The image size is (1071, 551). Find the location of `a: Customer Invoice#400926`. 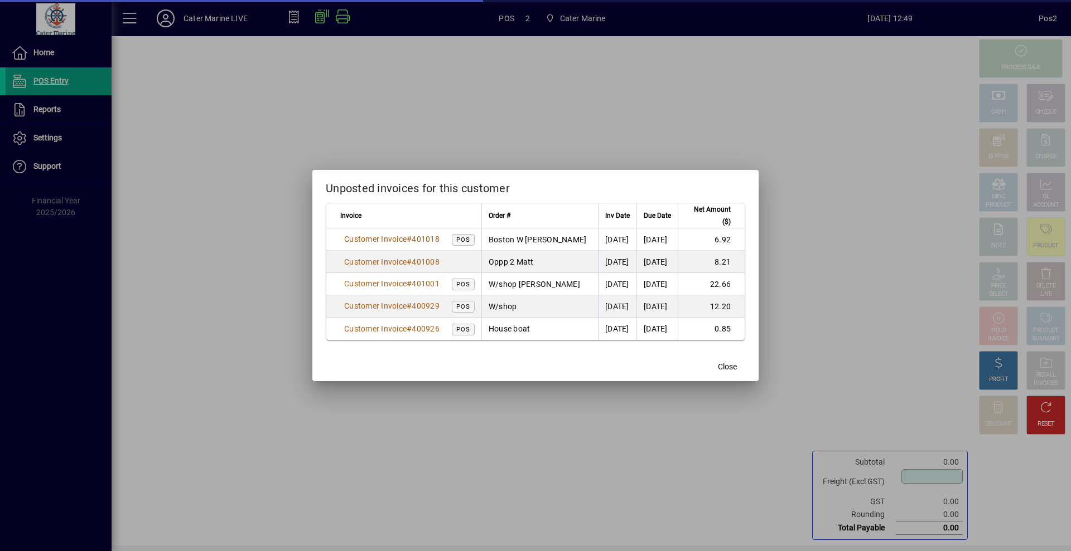

a: Customer Invoice#400926 is located at coordinates (391, 329).